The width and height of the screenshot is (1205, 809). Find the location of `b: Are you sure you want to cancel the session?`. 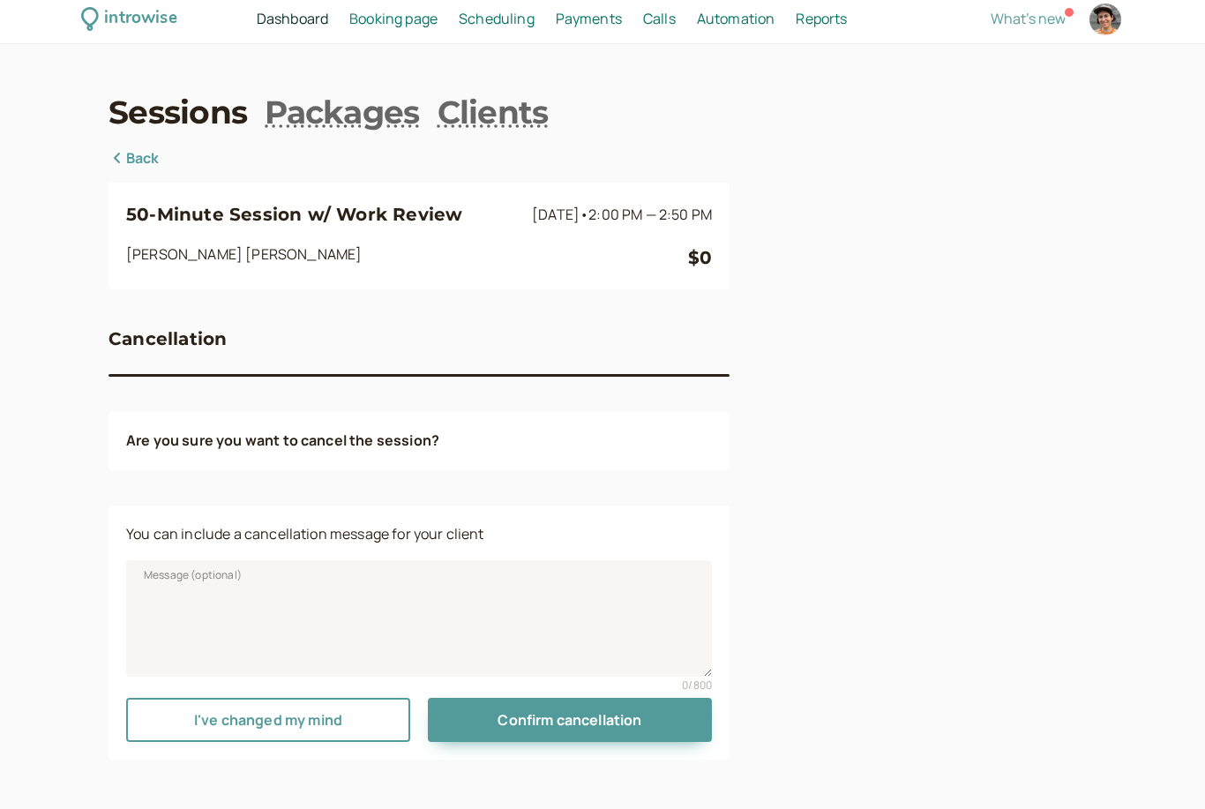

b: Are you sure you want to cancel the session? is located at coordinates (282, 440).